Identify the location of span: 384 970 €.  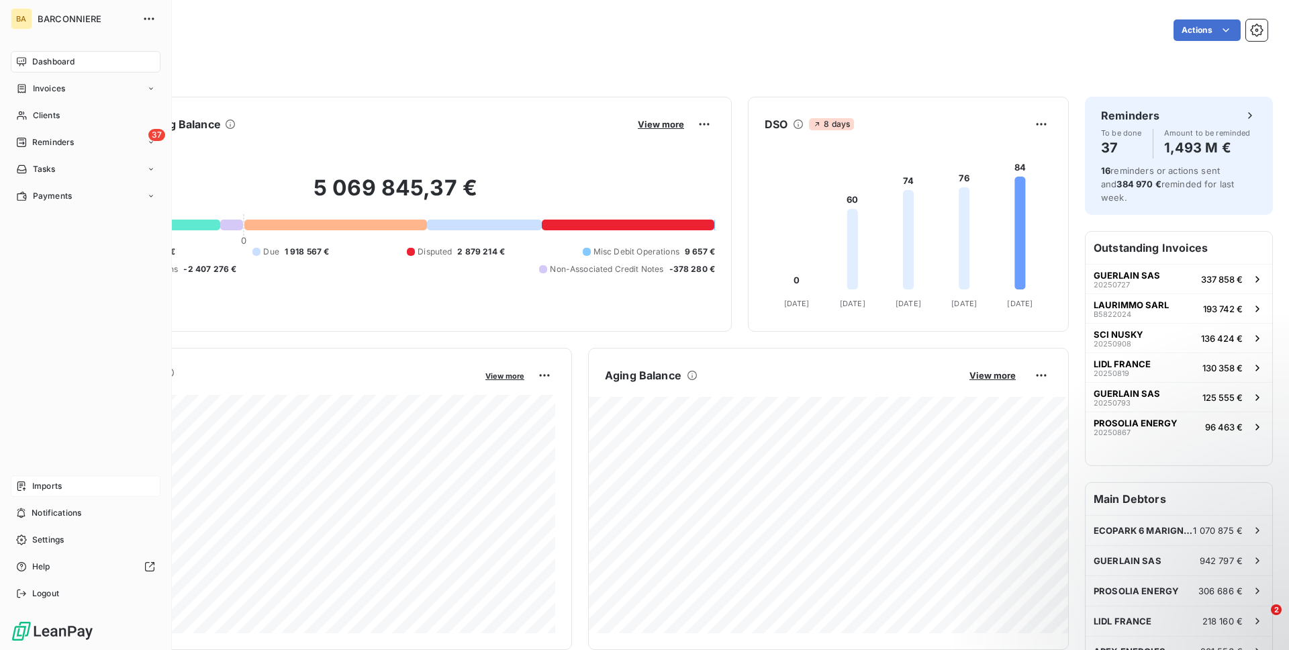
(1139, 184).